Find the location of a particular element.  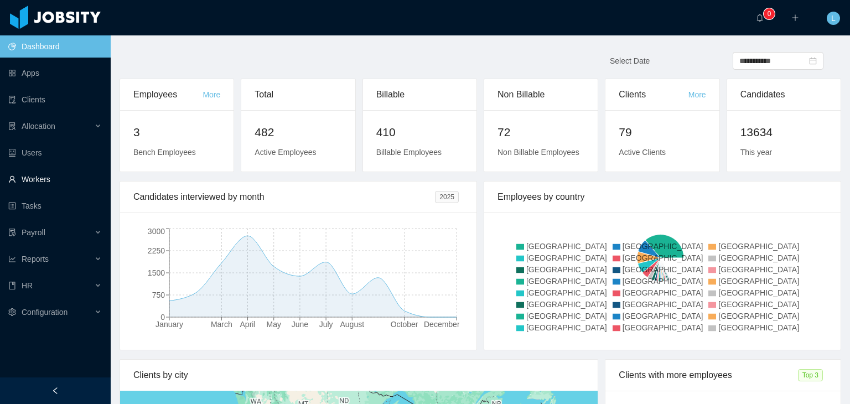

span: Allocation is located at coordinates (38, 126).